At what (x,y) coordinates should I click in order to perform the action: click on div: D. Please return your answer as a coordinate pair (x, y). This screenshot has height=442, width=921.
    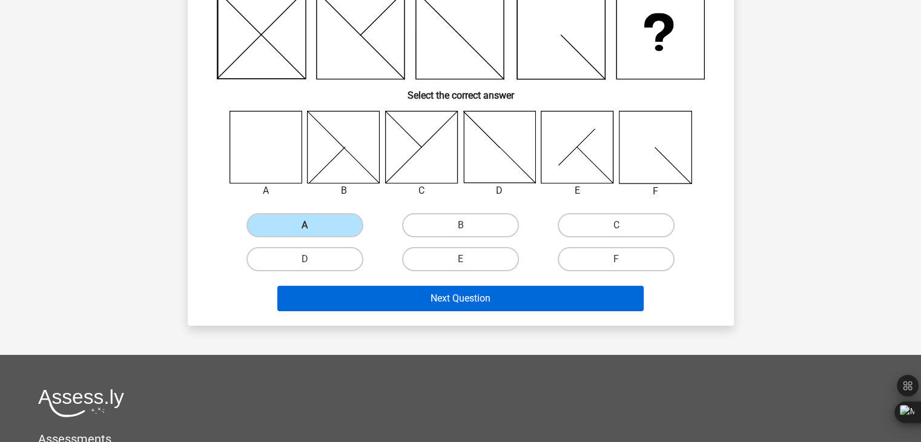
    Looking at the image, I should click on (500, 191).